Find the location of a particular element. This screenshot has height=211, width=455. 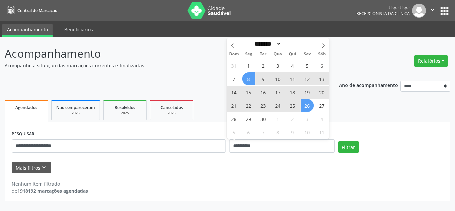

a: Beneficiários is located at coordinates (79, 29).